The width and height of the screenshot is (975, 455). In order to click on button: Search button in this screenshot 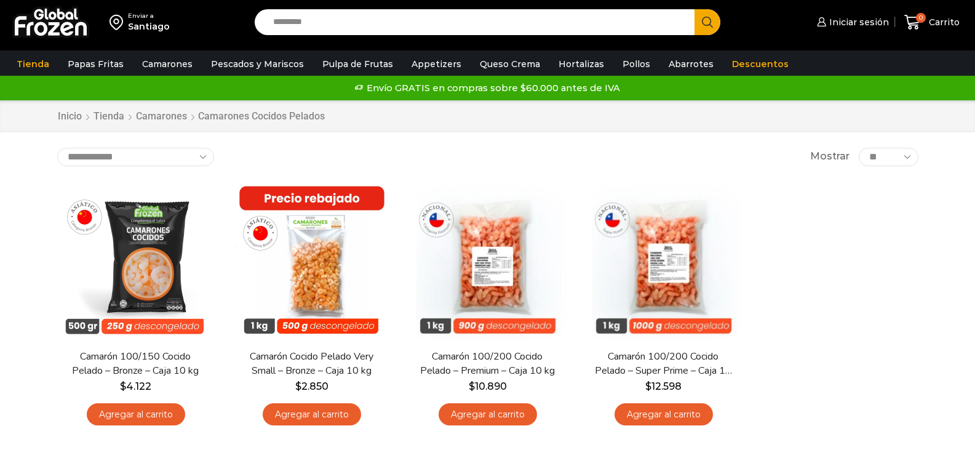, I will do `click(707, 22)`.